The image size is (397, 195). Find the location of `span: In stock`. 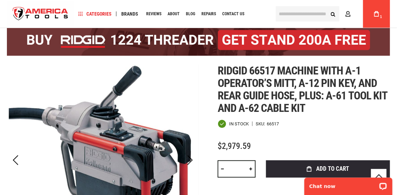

span: In stock is located at coordinates (239, 123).